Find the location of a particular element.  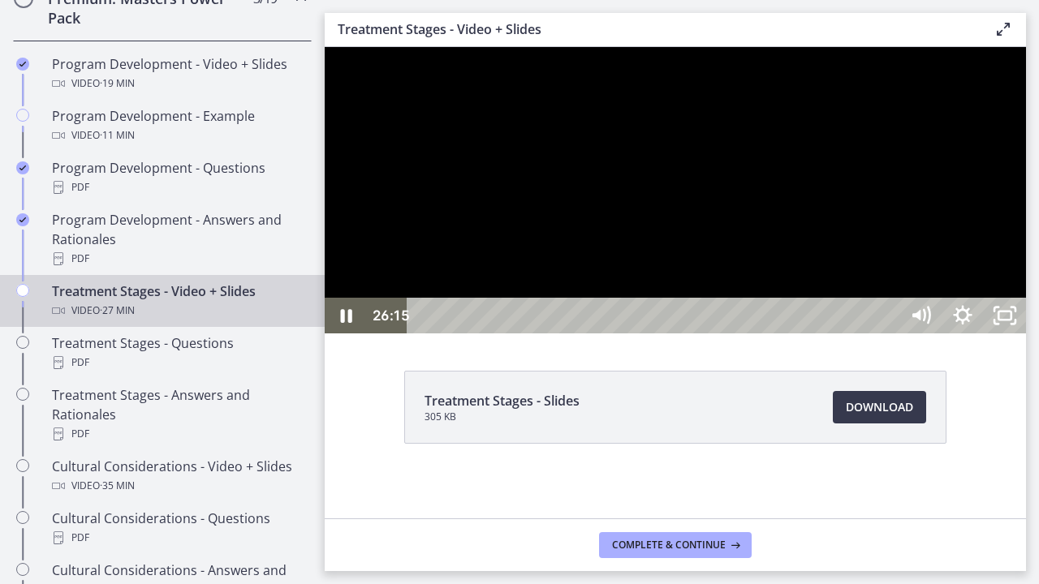

button: Show settings menu is located at coordinates (638, 269).